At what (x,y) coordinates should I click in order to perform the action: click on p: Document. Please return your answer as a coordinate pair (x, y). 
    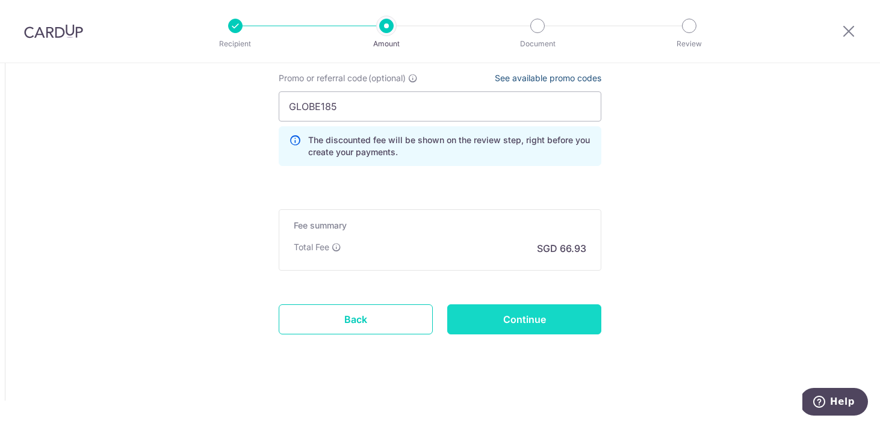
    Looking at the image, I should click on (537, 44).